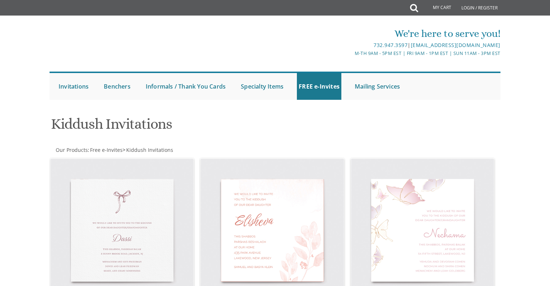 This screenshot has height=286, width=550. I want to click on span: Free e-Invites, so click(106, 150).